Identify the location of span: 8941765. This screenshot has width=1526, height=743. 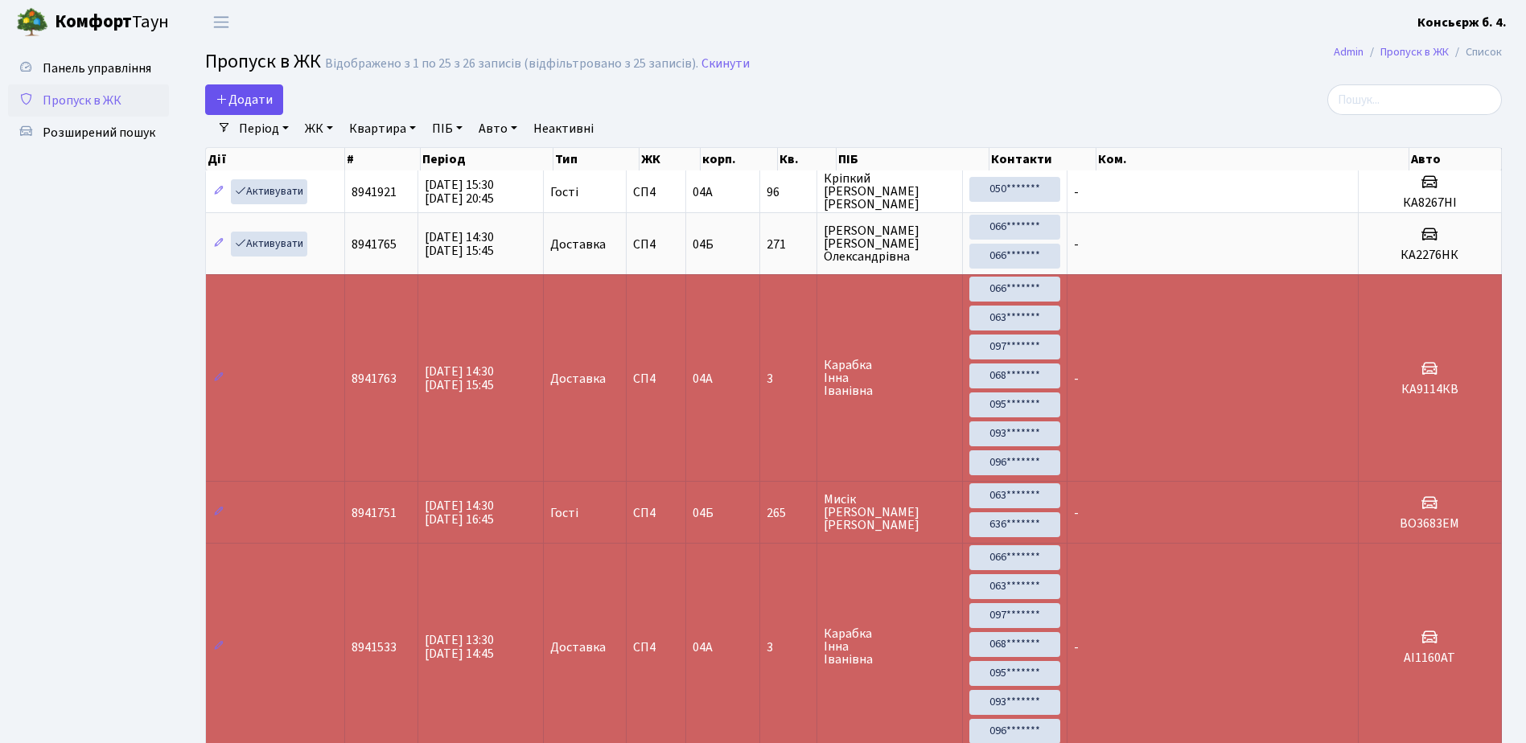
(374, 245).